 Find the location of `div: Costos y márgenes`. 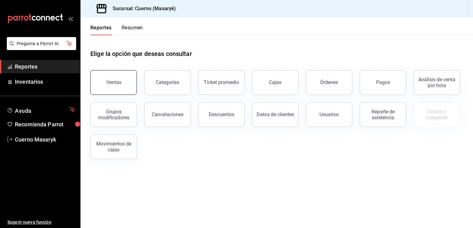

div: Costos y márgenes is located at coordinates (436, 115).